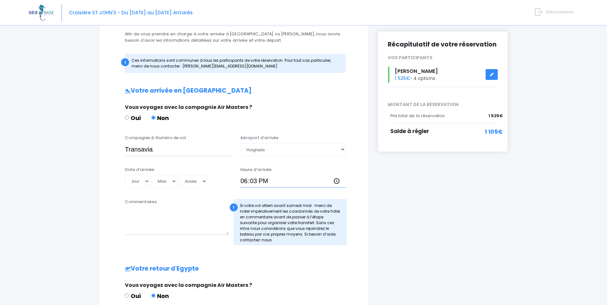  I want to click on h2: Votre retour d'Egypte, so click(233, 269).